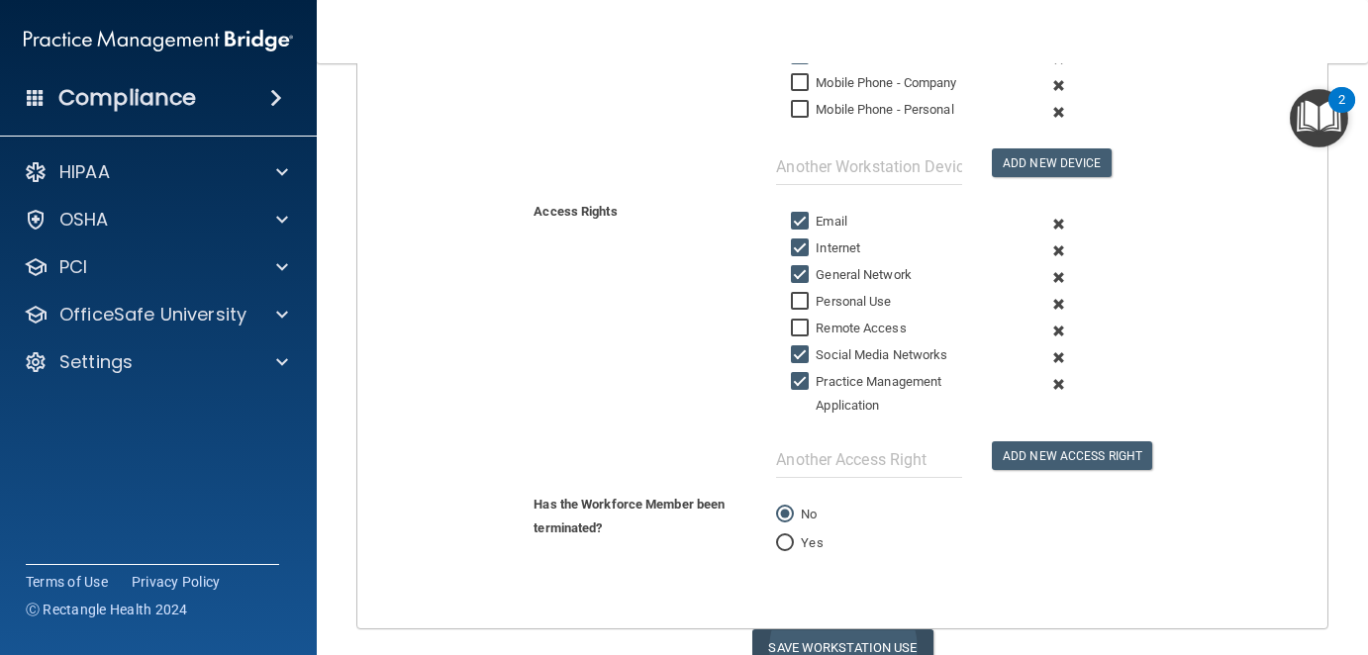 The height and width of the screenshot is (655, 1368). Describe the element at coordinates (802, 329) in the screenshot. I see `input: Remote Access` at that location.